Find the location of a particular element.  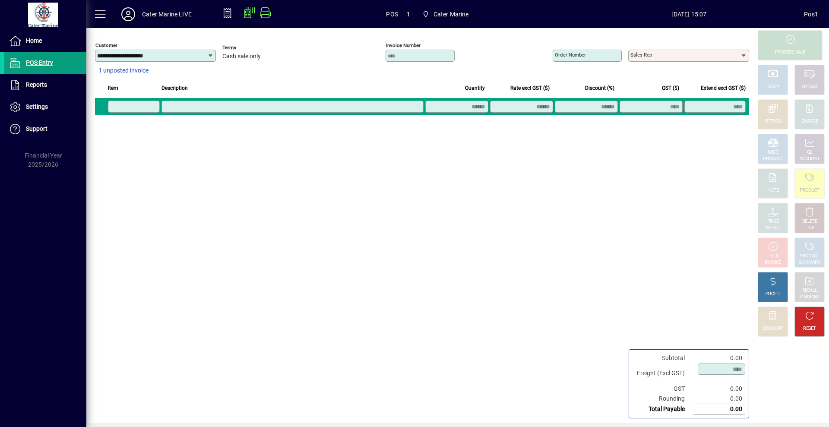

span: Description is located at coordinates (174, 88).